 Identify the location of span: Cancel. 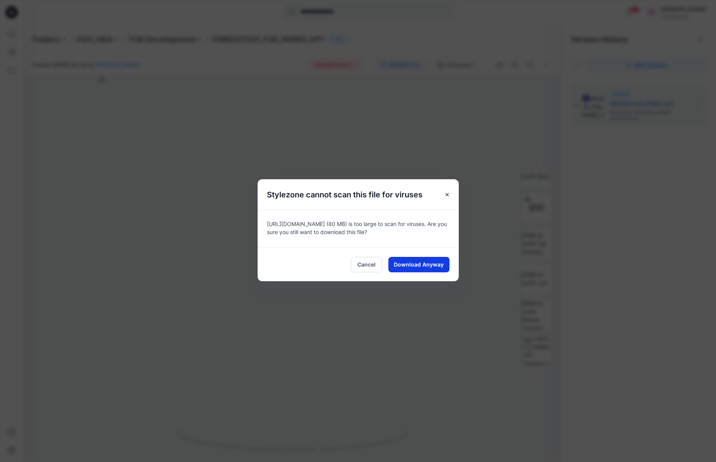
(366, 265).